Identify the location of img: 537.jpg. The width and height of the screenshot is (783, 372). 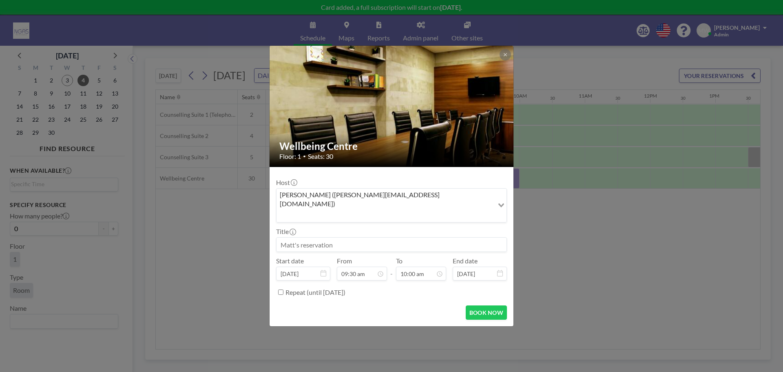
(392, 106).